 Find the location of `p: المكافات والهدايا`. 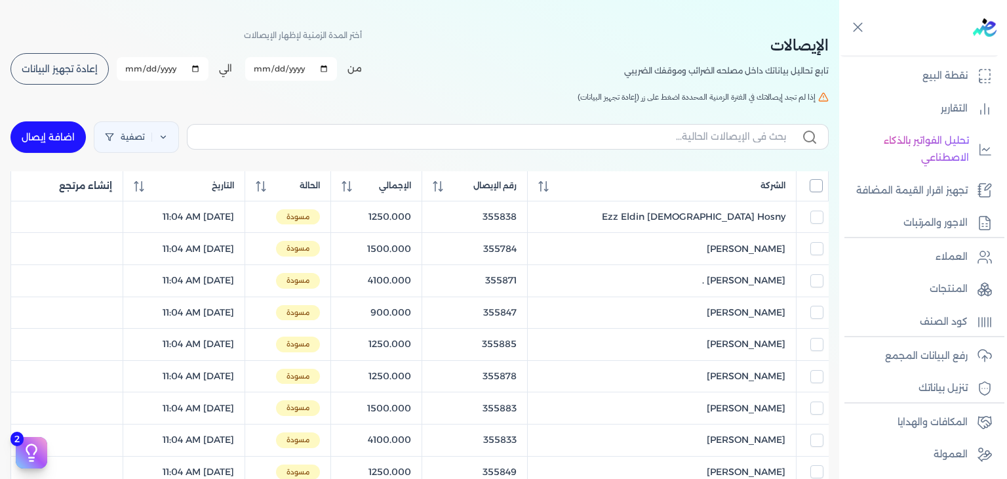

p: المكافات والهدايا is located at coordinates (933, 422).